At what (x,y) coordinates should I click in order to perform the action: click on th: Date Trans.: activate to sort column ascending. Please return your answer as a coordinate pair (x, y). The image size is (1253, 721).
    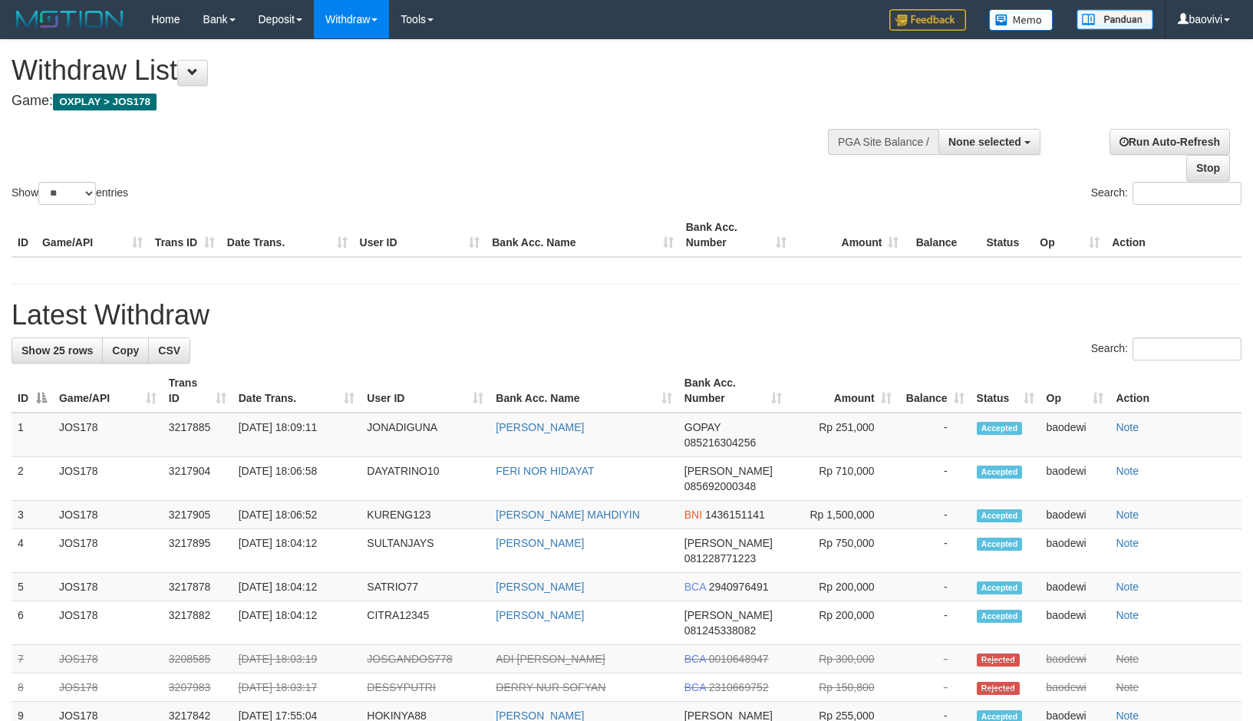
    Looking at the image, I should click on (297, 390).